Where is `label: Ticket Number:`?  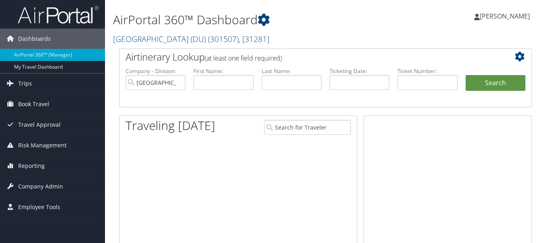
label: Ticket Number: is located at coordinates (427, 71).